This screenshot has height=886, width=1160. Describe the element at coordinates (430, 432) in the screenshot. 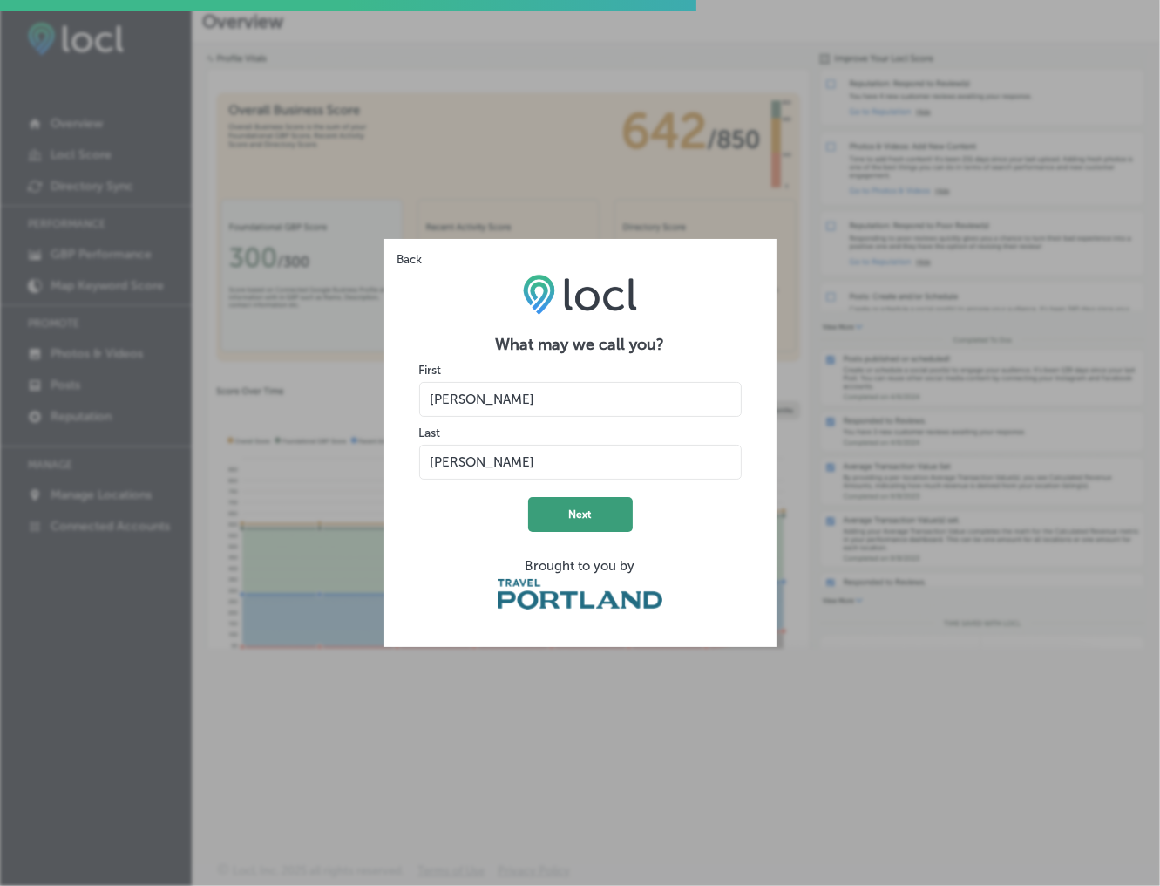

I see `label: Last` at that location.